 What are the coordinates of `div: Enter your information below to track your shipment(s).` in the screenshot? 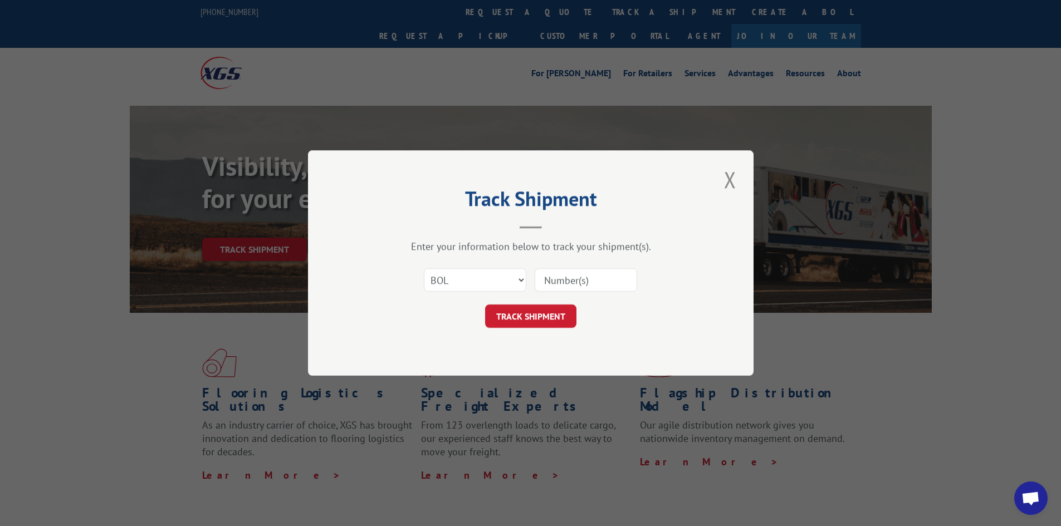 It's located at (531, 246).